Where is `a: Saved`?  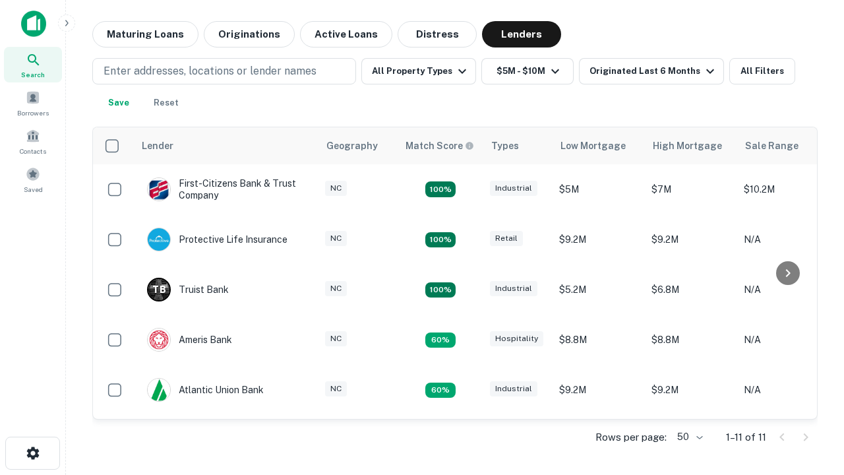 a: Saved is located at coordinates (33, 179).